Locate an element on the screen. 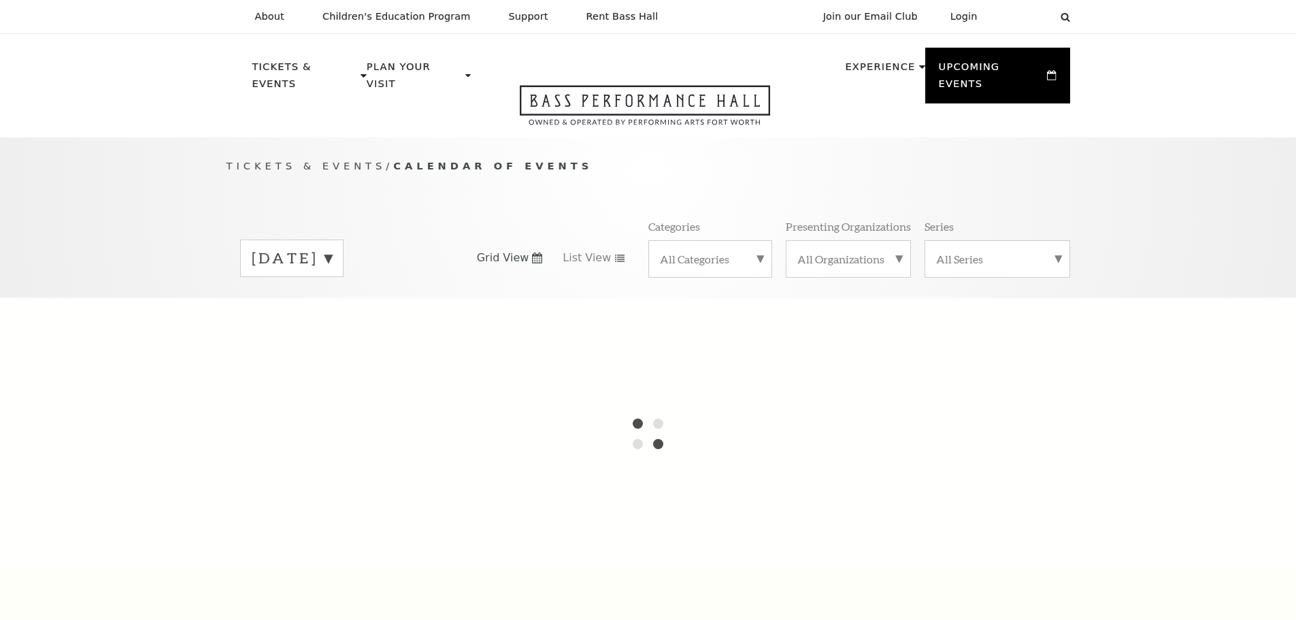  p: Presenting Organizations is located at coordinates (849, 226).